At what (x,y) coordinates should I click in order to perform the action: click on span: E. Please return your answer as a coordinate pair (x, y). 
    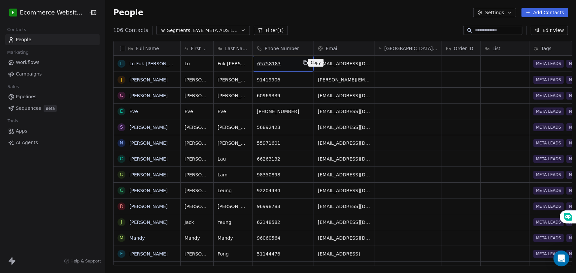
    Looking at the image, I should click on (13, 13).